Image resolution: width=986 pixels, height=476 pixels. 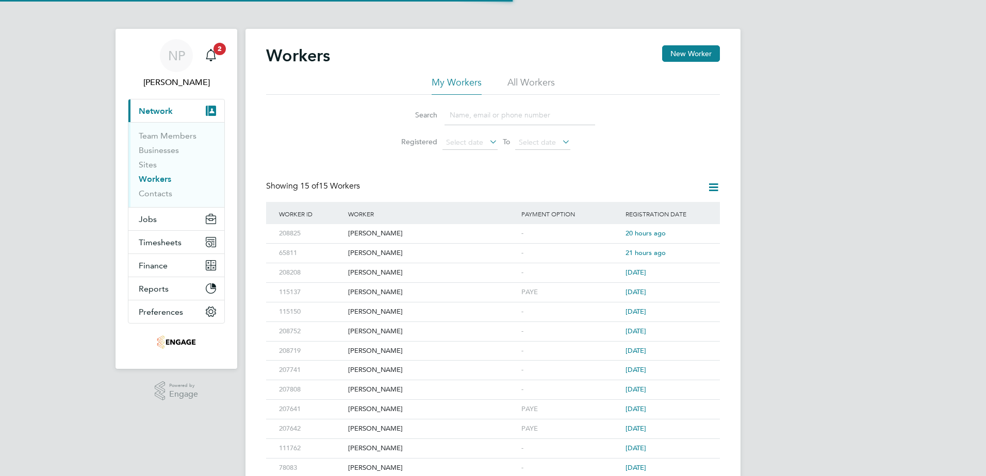 What do you see at coordinates (176, 266) in the screenshot?
I see `button: Finance` at bounding box center [176, 266].